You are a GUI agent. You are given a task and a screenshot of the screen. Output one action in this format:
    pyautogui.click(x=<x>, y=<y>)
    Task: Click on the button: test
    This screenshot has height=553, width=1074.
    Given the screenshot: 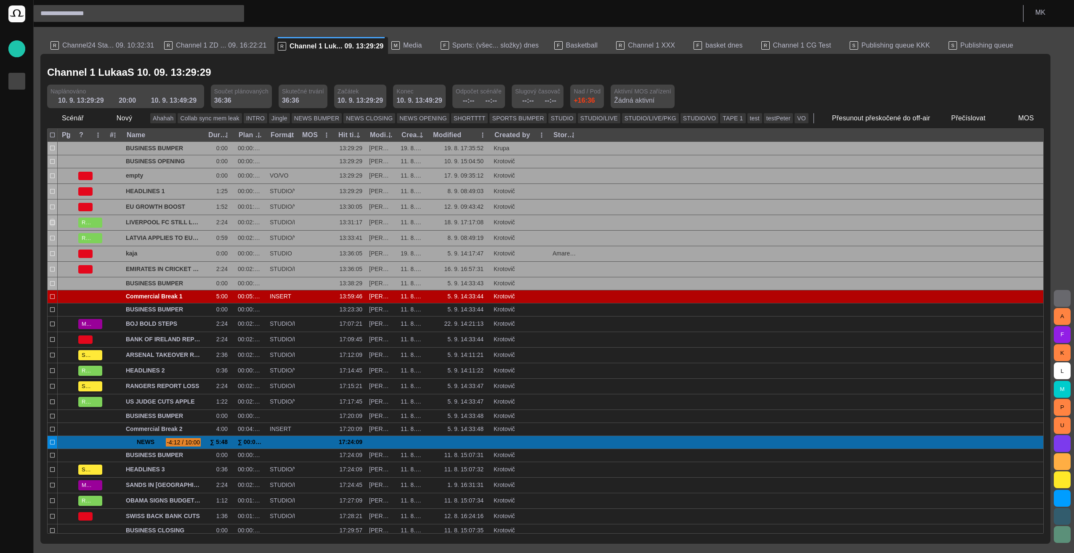 What is the action you would take?
    pyautogui.click(x=755, y=118)
    